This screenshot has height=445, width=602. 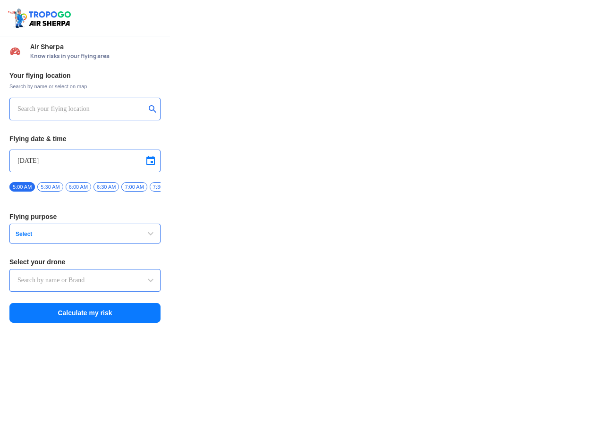 I want to click on input: Search your flying location, so click(x=81, y=109).